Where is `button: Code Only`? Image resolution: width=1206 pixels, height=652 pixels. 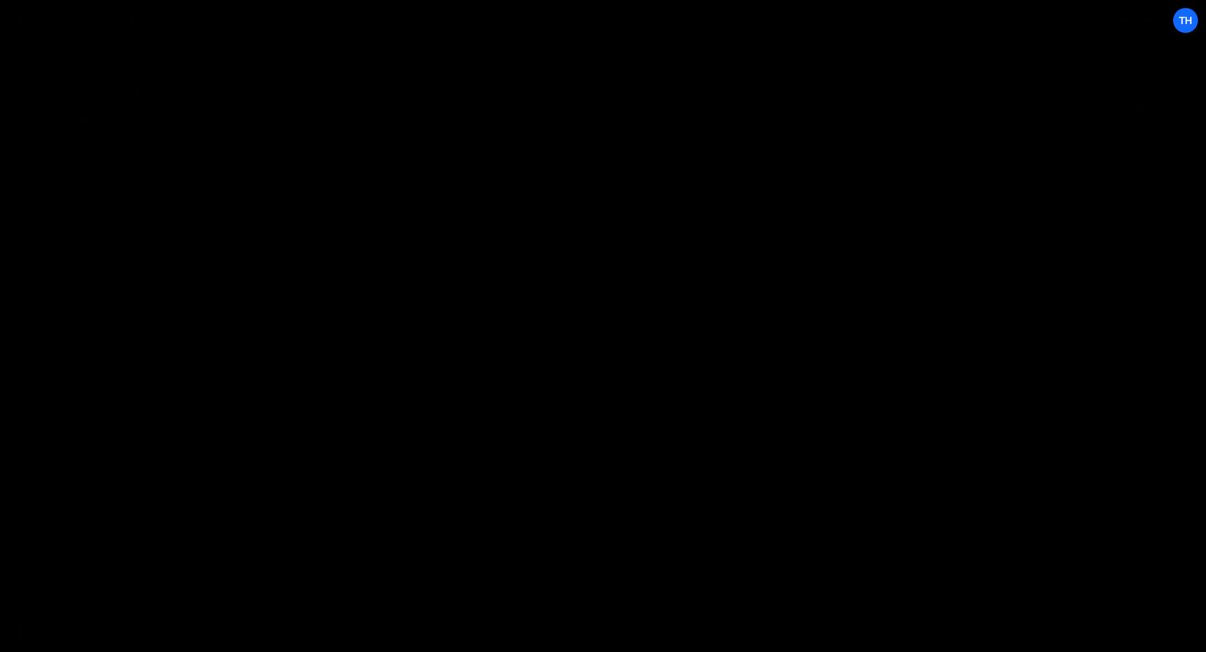
button: Code Only is located at coordinates (603, 20).